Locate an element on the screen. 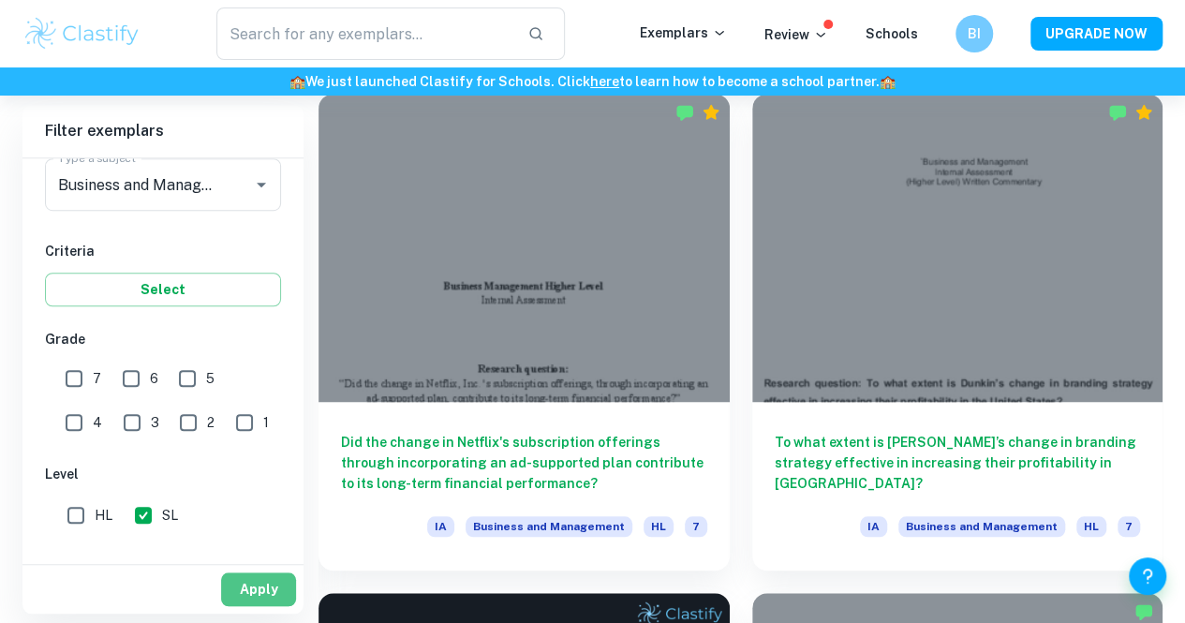 The height and width of the screenshot is (623, 1185). h6: Did the change in Netflix's subscription offerings through incorporating an ad-supported plan con... is located at coordinates (524, 463).